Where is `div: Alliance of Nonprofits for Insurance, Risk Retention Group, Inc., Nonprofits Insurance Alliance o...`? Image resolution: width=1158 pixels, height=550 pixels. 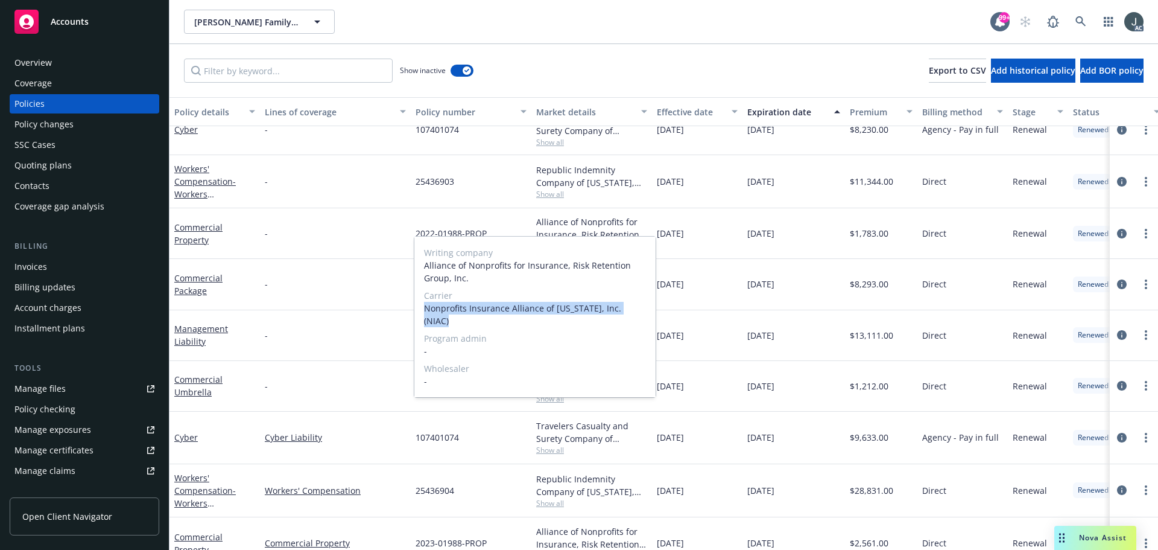 div: Alliance of Nonprofits for Insurance, Risk Retention Group, Inc., Nonprofits Insurance Alliance o... is located at coordinates (592, 228).